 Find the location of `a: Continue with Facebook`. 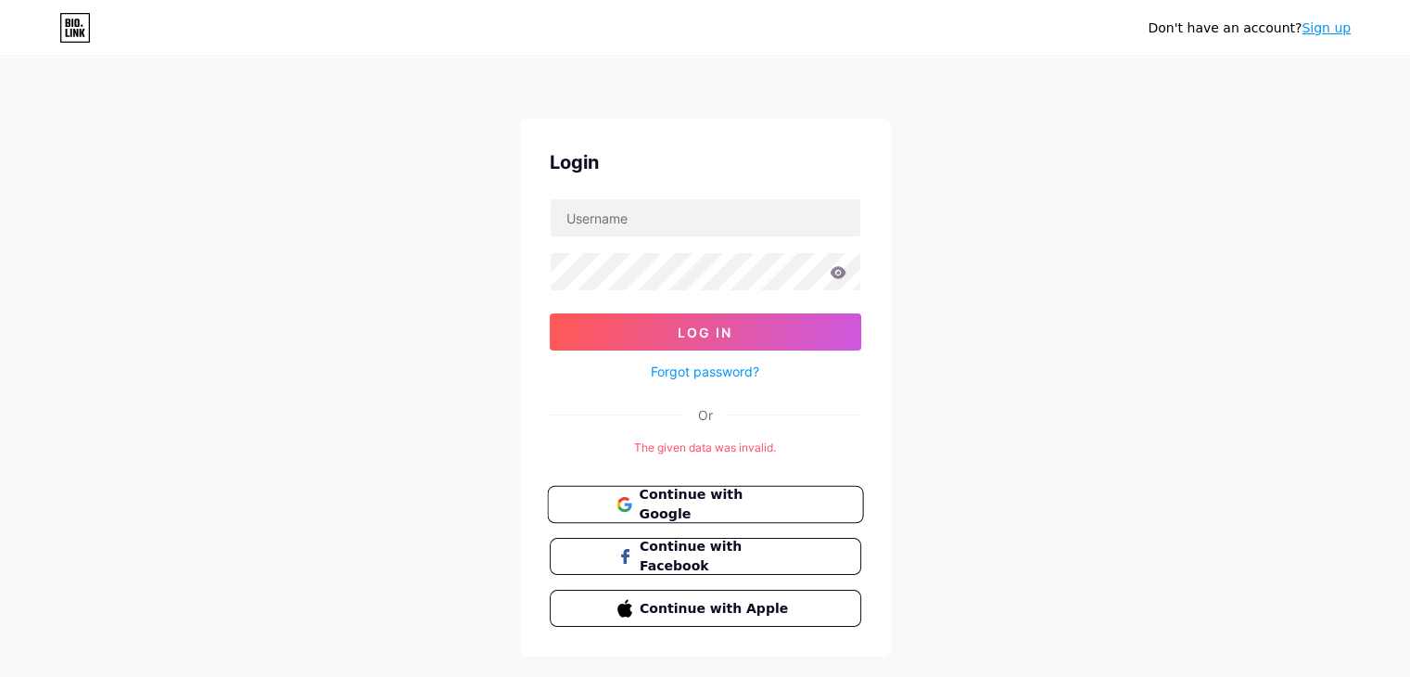

a: Continue with Facebook is located at coordinates (705, 556).